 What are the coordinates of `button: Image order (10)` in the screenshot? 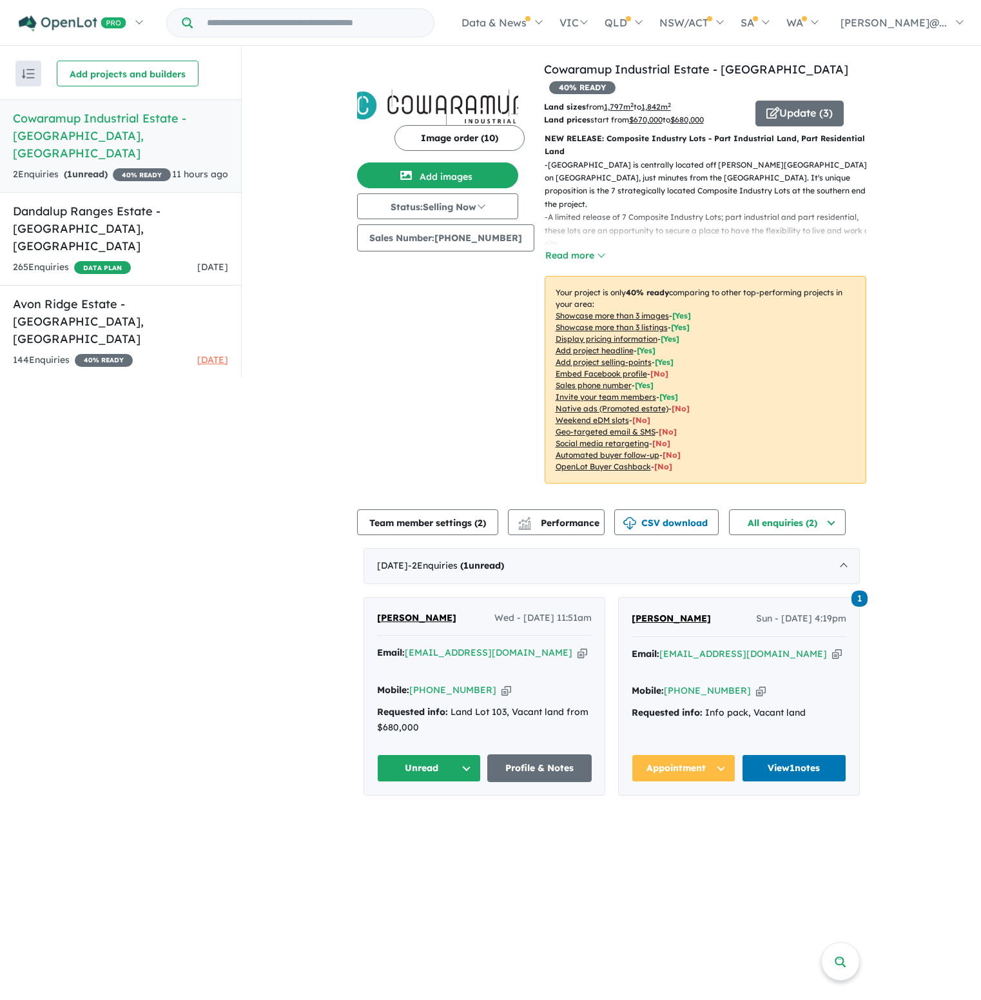 It's located at (460, 138).